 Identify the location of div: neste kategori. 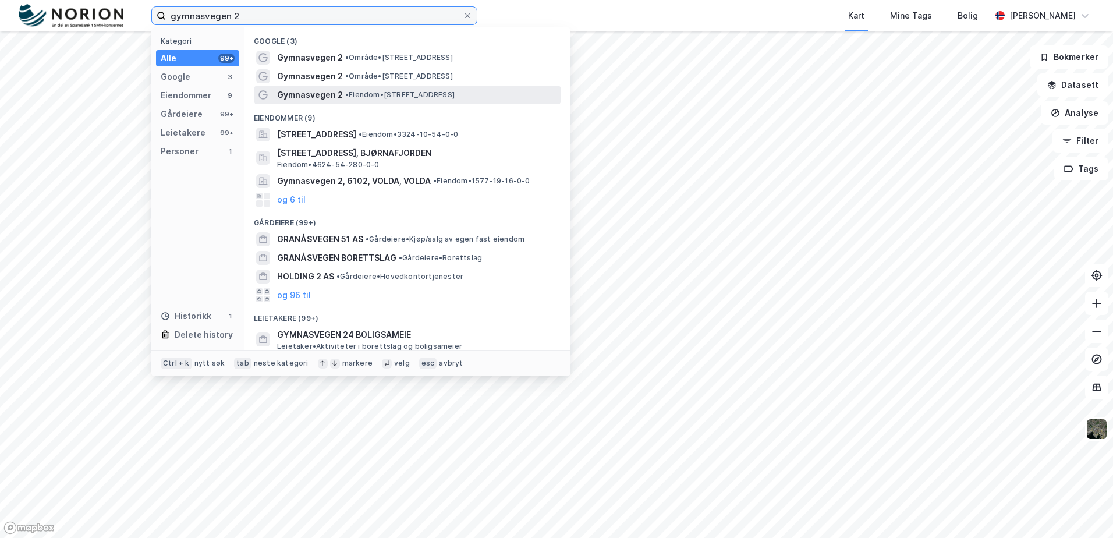
(281, 363).